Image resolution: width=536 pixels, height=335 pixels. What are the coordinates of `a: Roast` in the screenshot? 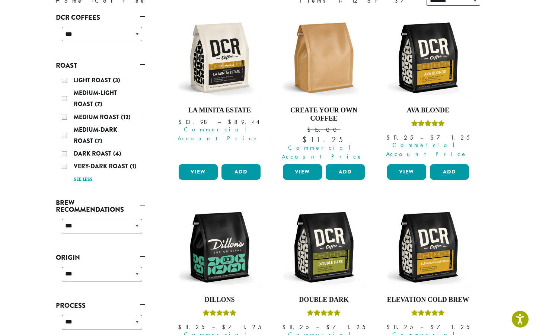 It's located at (101, 66).